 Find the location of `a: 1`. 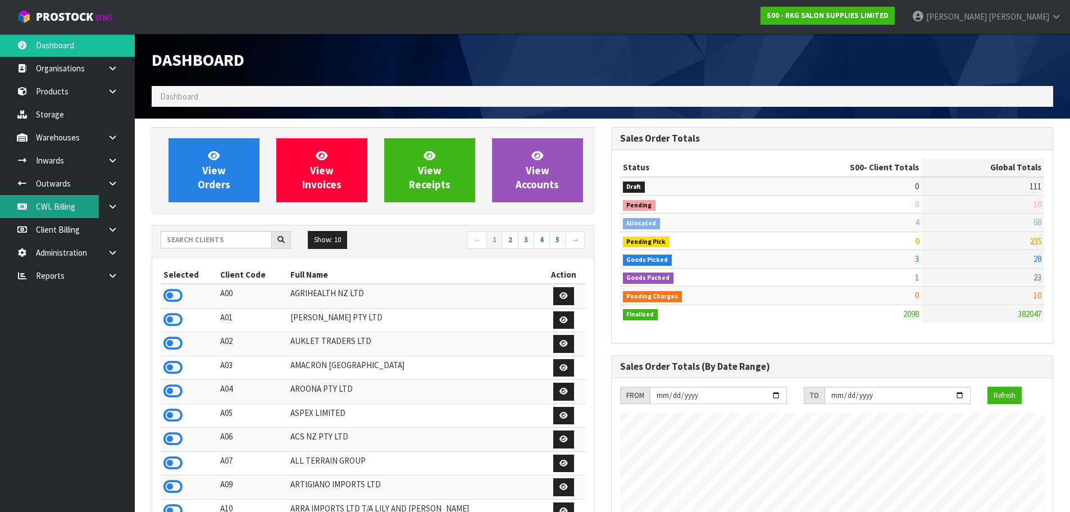

a: 1 is located at coordinates (494, 240).